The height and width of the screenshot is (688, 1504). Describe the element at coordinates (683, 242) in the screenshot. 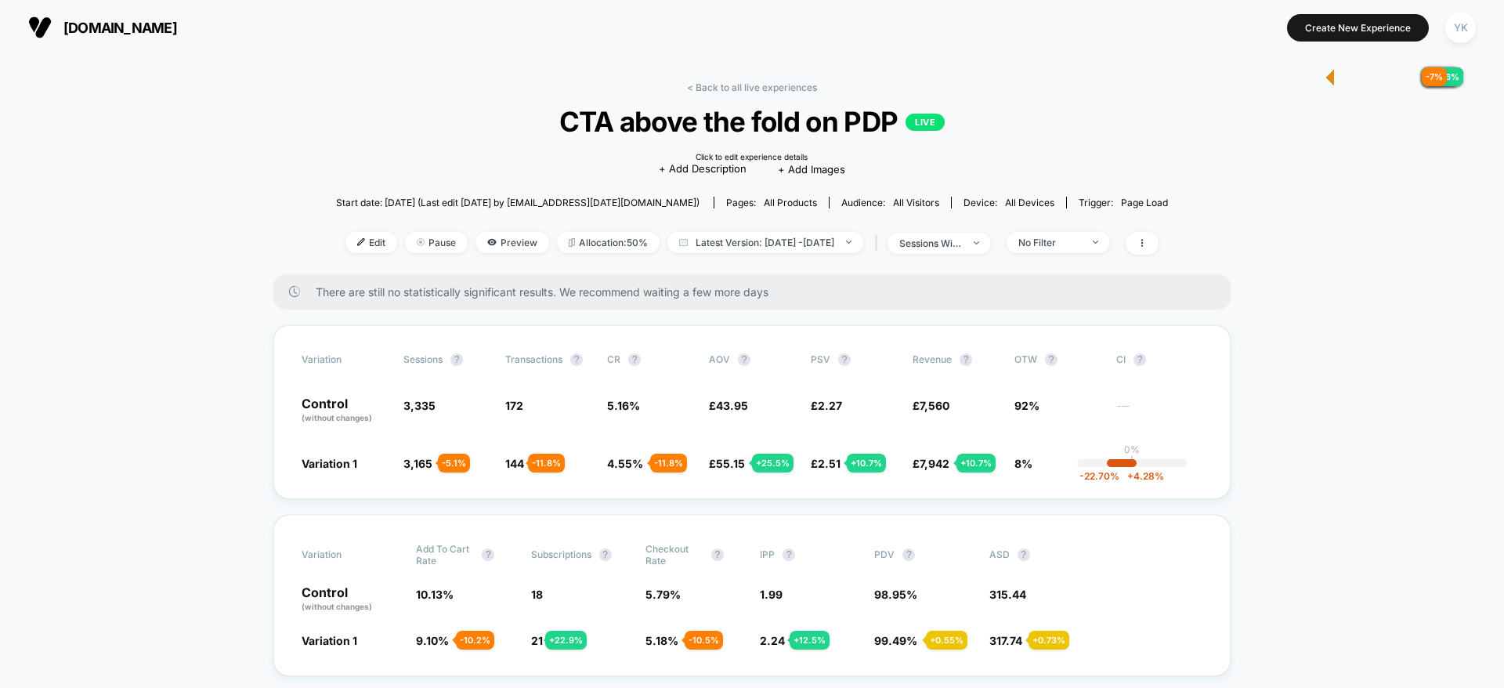

I see `img: calendar` at that location.